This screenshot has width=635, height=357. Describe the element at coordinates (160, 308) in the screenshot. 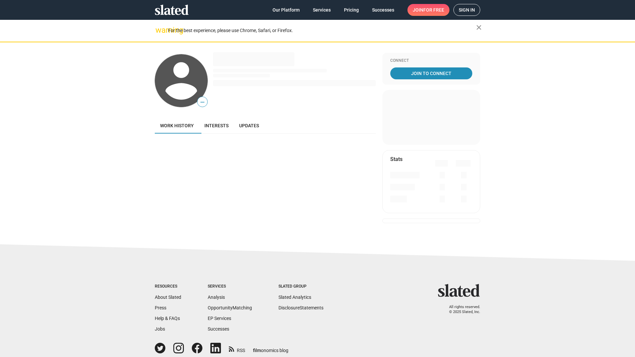

I see `a: Press` at that location.